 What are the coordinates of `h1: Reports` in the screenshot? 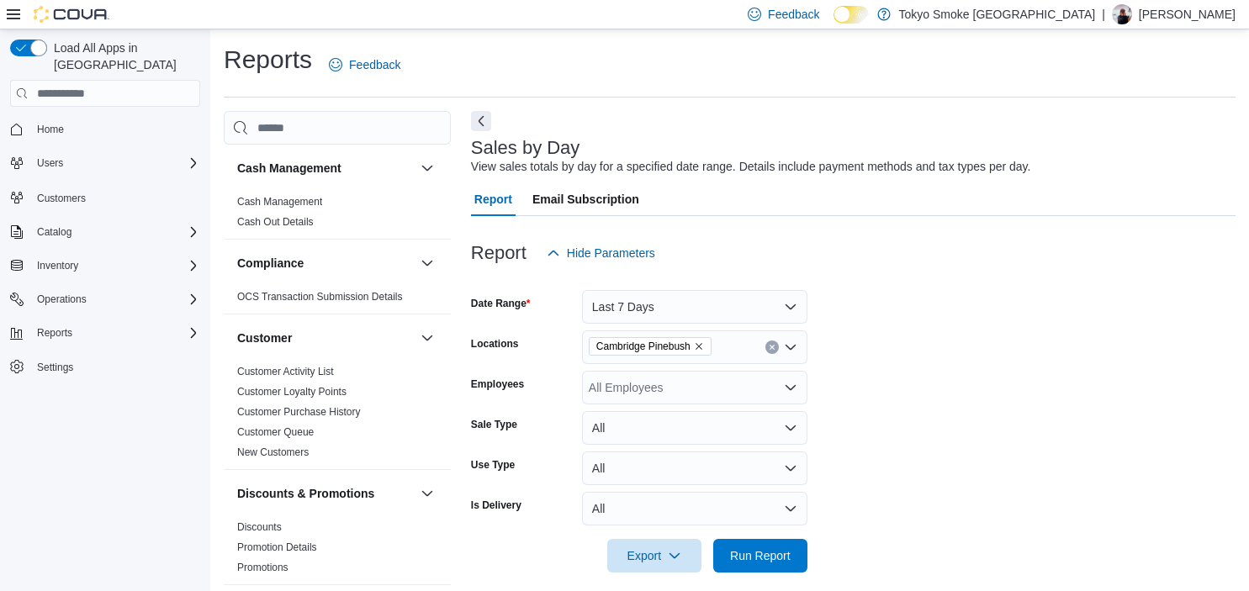 It's located at (268, 60).